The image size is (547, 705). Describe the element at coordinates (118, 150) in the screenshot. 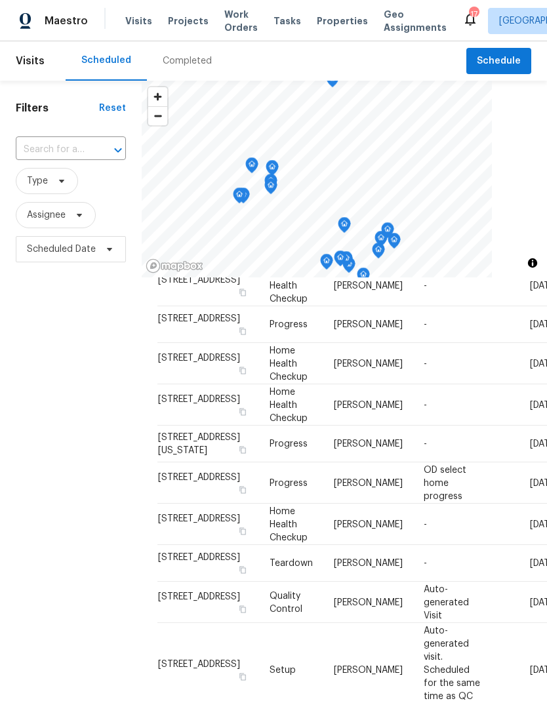

I see `button: Open` at that location.